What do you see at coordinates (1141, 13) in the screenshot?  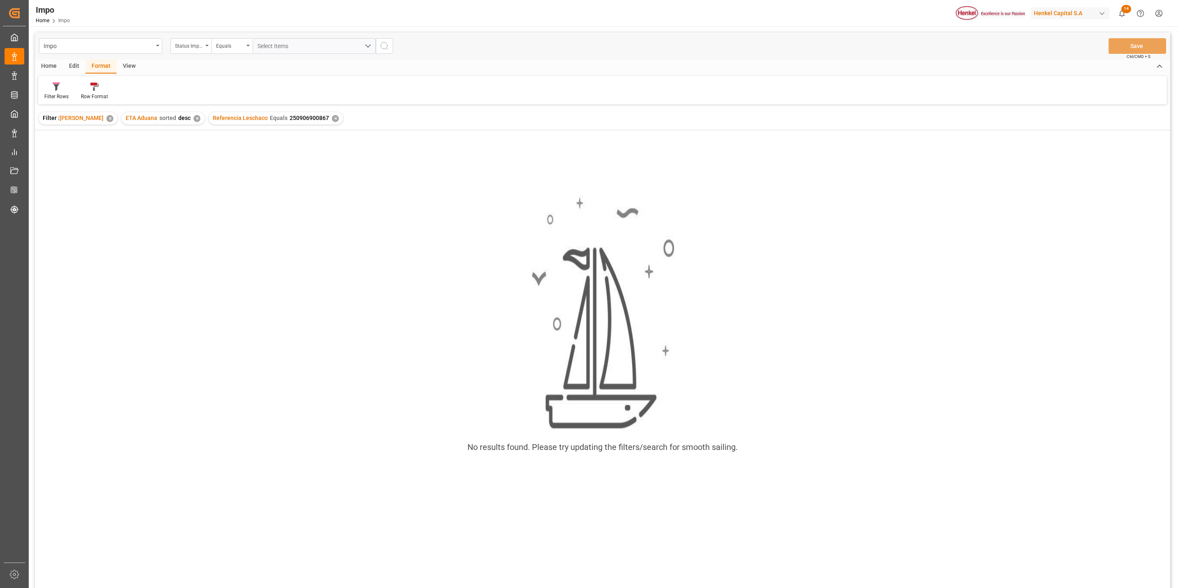 I see `button: Help Center` at bounding box center [1141, 13].